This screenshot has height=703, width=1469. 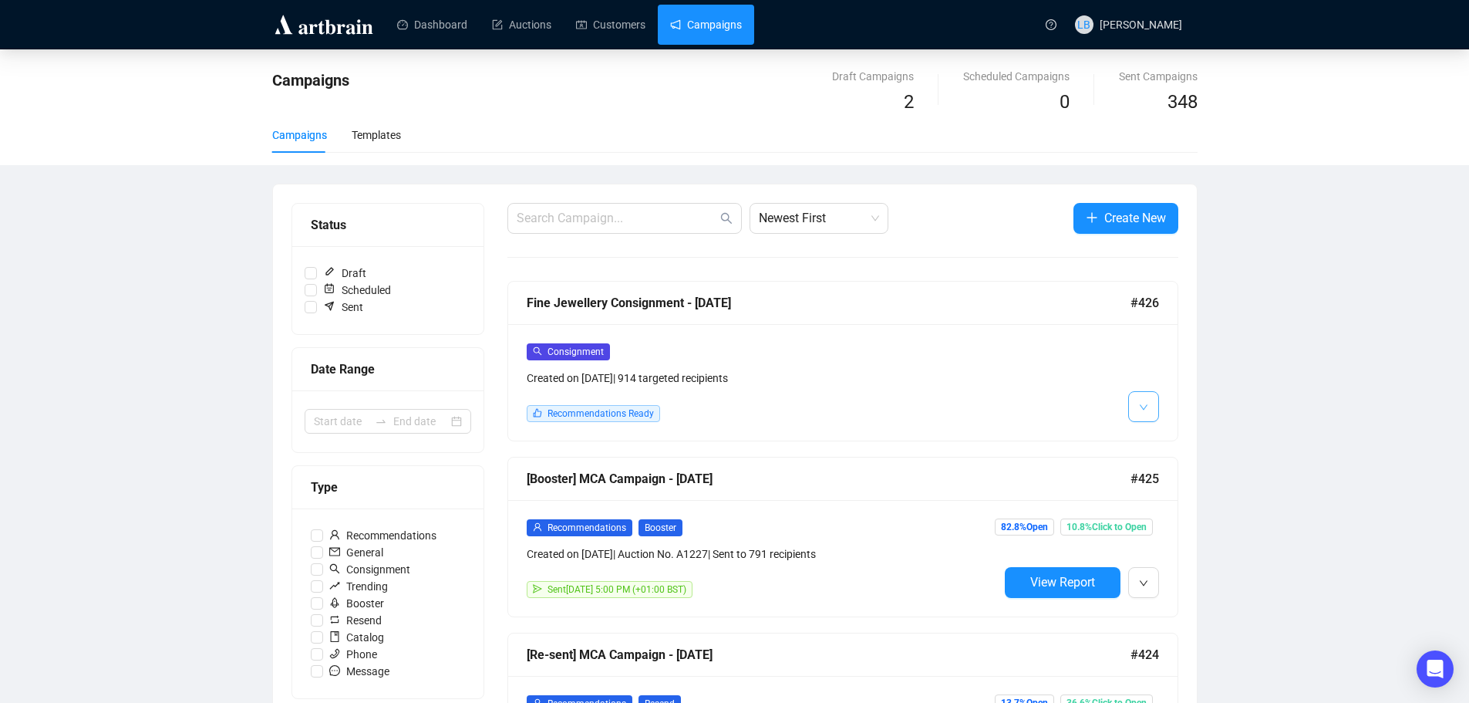 I want to click on span: Trending, so click(x=359, y=586).